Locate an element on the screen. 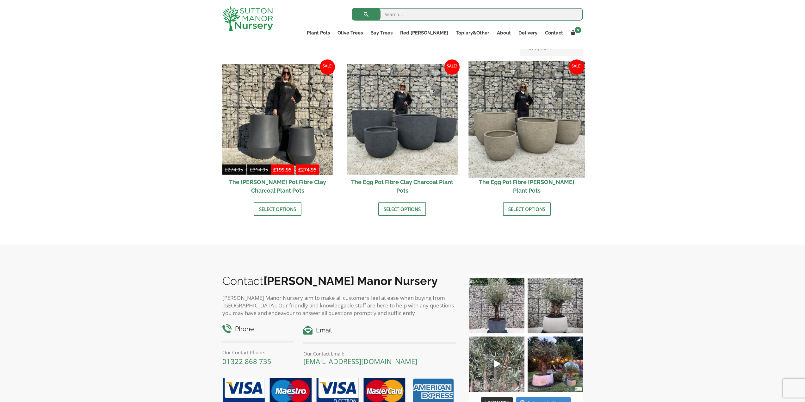  p: Our Contact Email: is located at coordinates (380, 354).